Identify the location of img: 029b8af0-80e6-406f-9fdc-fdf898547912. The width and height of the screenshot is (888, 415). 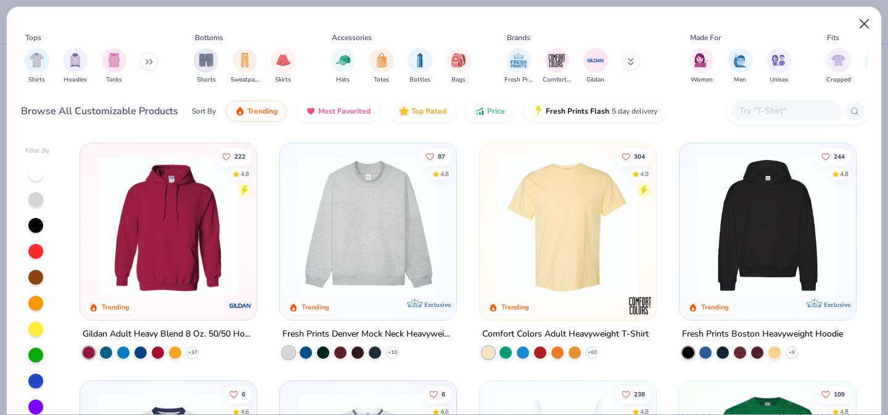
(568, 225).